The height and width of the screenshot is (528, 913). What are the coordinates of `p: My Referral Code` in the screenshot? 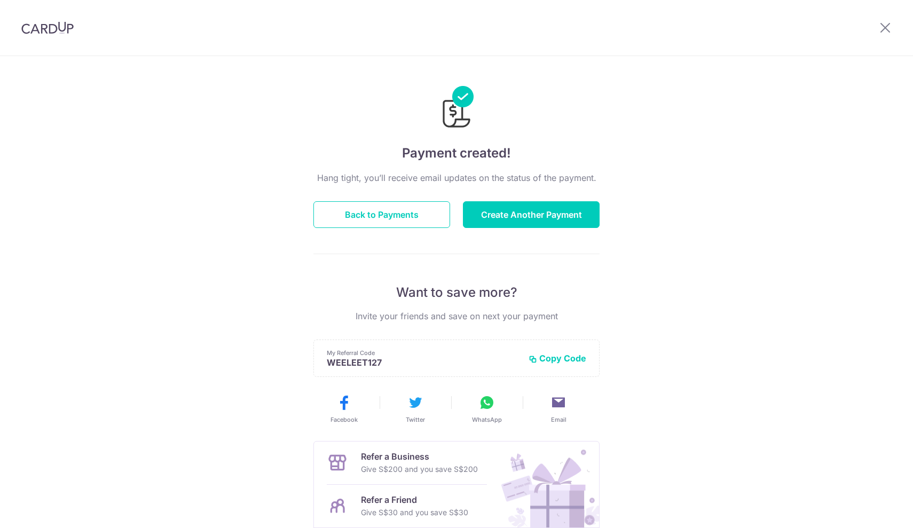 It's located at (423, 353).